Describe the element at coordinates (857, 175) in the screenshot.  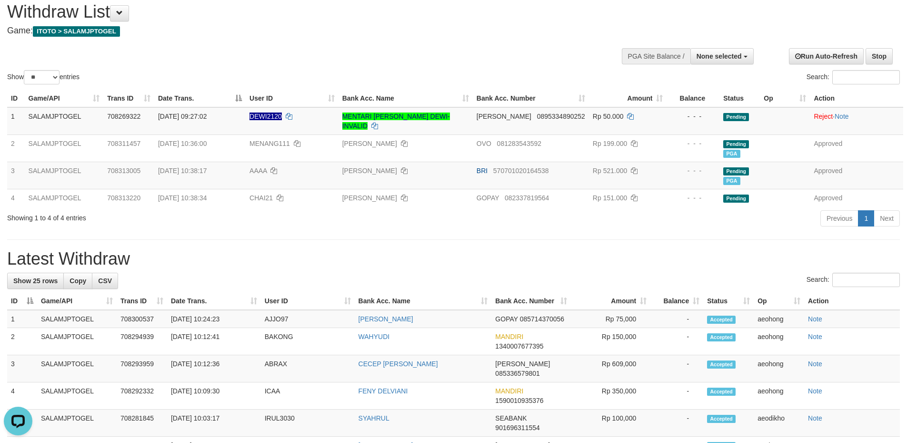
I see `td: Approved` at that location.